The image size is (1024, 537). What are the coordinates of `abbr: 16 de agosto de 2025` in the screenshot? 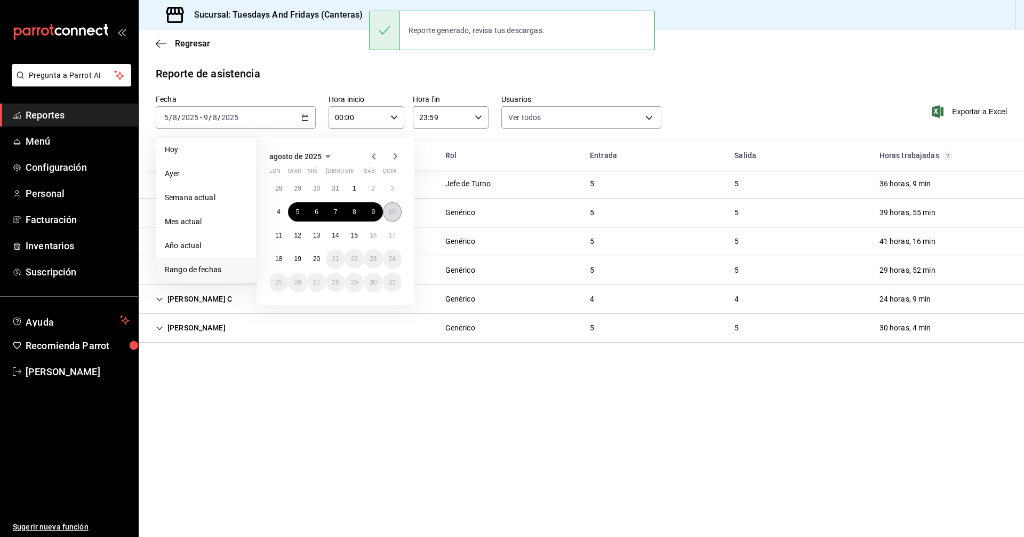 It's located at (373, 235).